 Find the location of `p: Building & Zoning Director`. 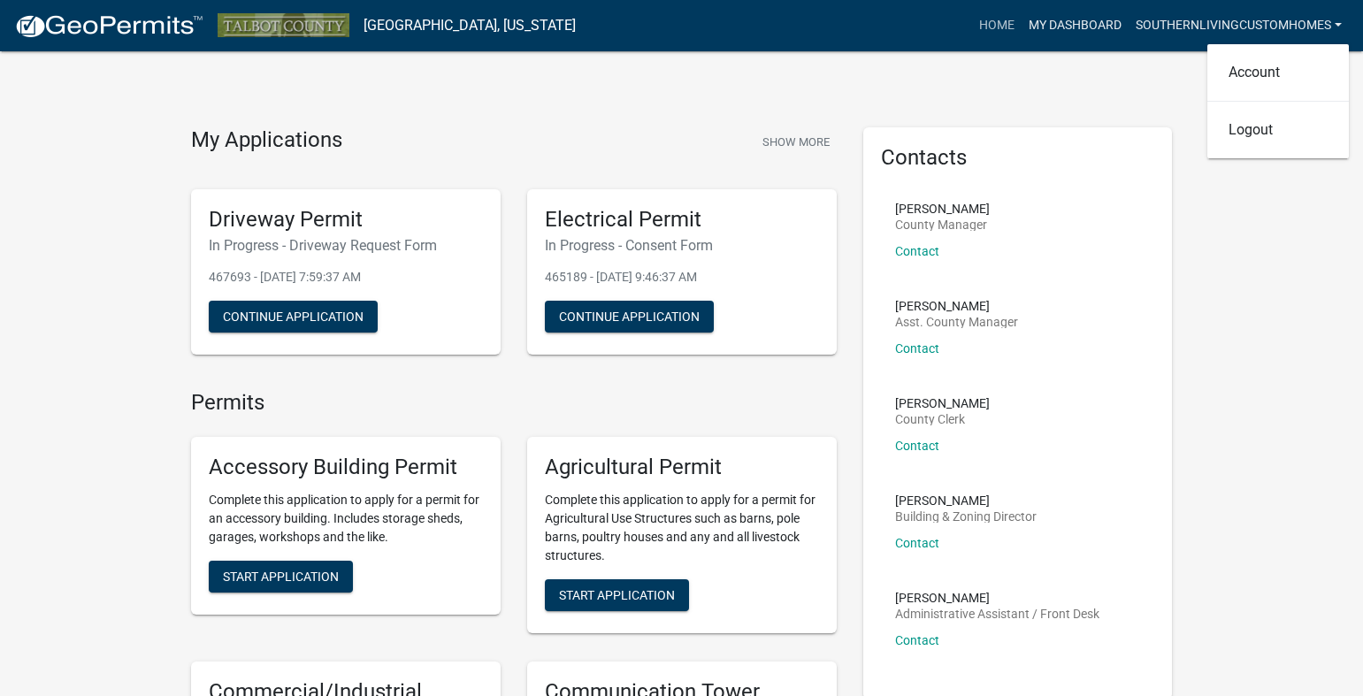

p: Building & Zoning Director is located at coordinates (966, 517).